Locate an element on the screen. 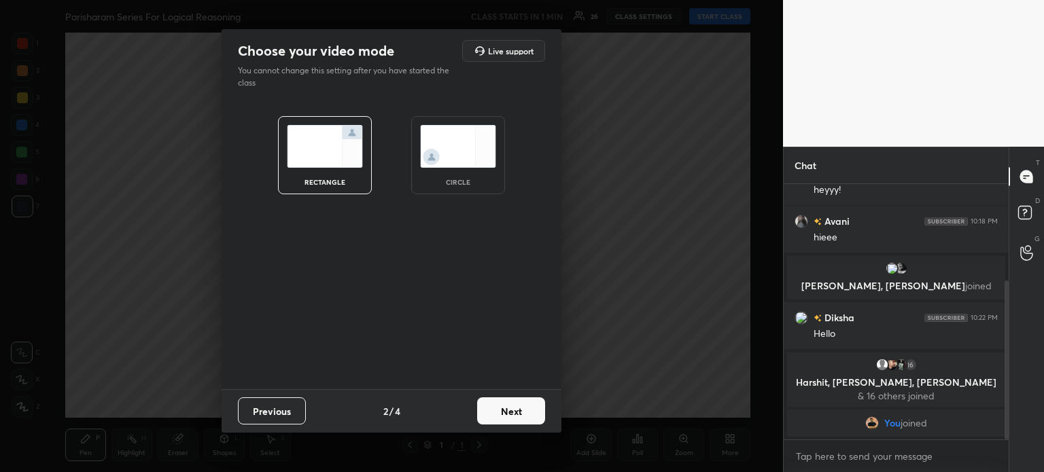 This screenshot has width=1044, height=472. img: 1f454bbfbb4e46a3a1e11cc953c35944.jpg is located at coordinates (801, 222).